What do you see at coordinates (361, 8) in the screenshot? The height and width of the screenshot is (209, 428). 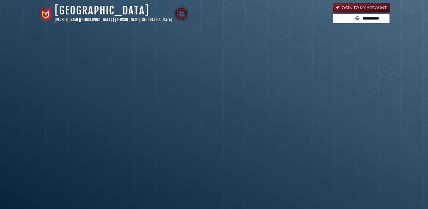 I see `a: Login to My Account` at bounding box center [361, 8].